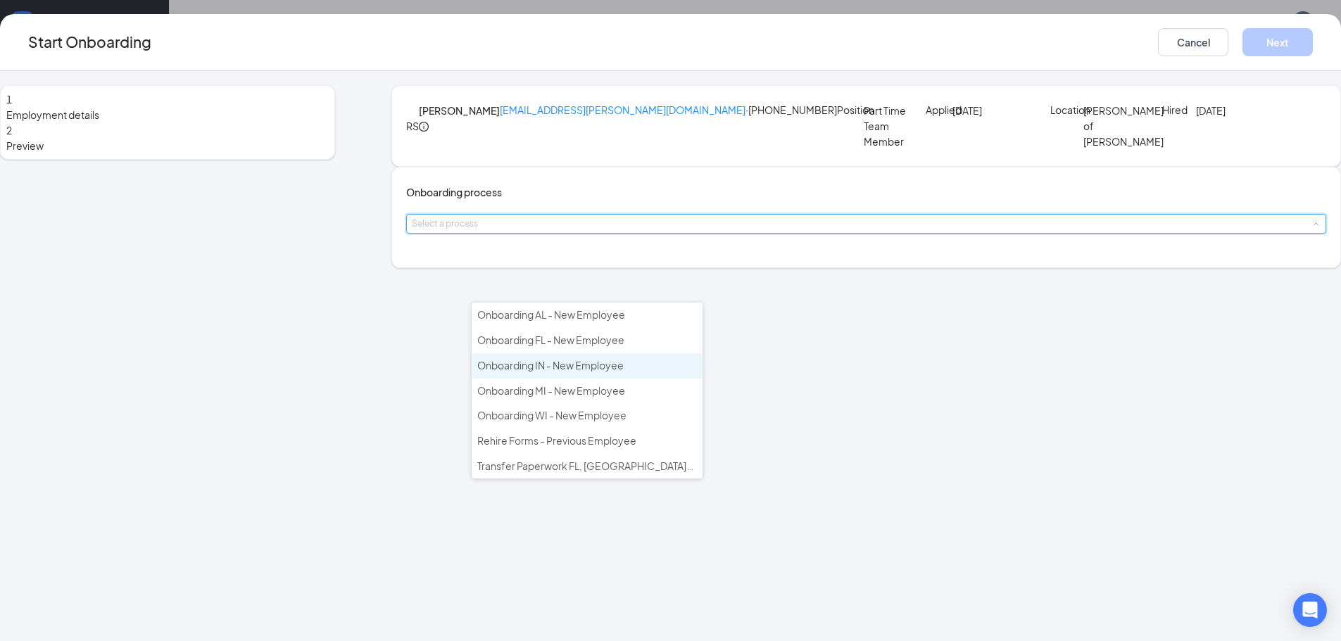  What do you see at coordinates (550, 365) in the screenshot?
I see `span: Onboarding IN - New Employee` at bounding box center [550, 365].